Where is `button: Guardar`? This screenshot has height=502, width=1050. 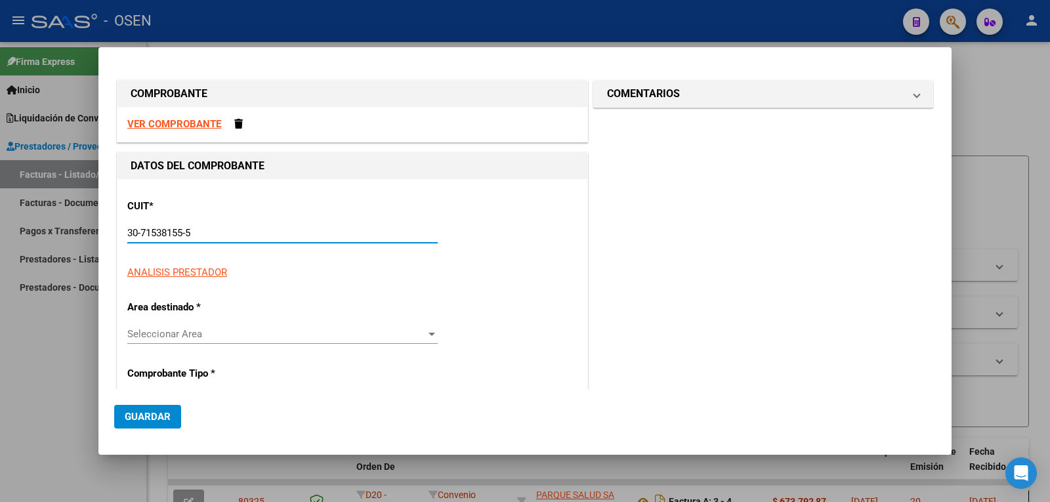 button: Guardar is located at coordinates (148, 417).